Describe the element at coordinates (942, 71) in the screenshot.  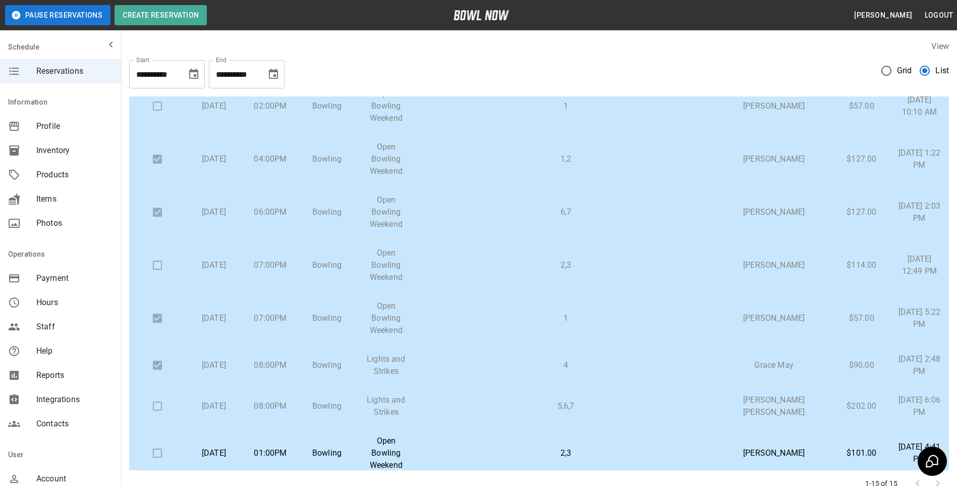
I see `span: List` at that location.